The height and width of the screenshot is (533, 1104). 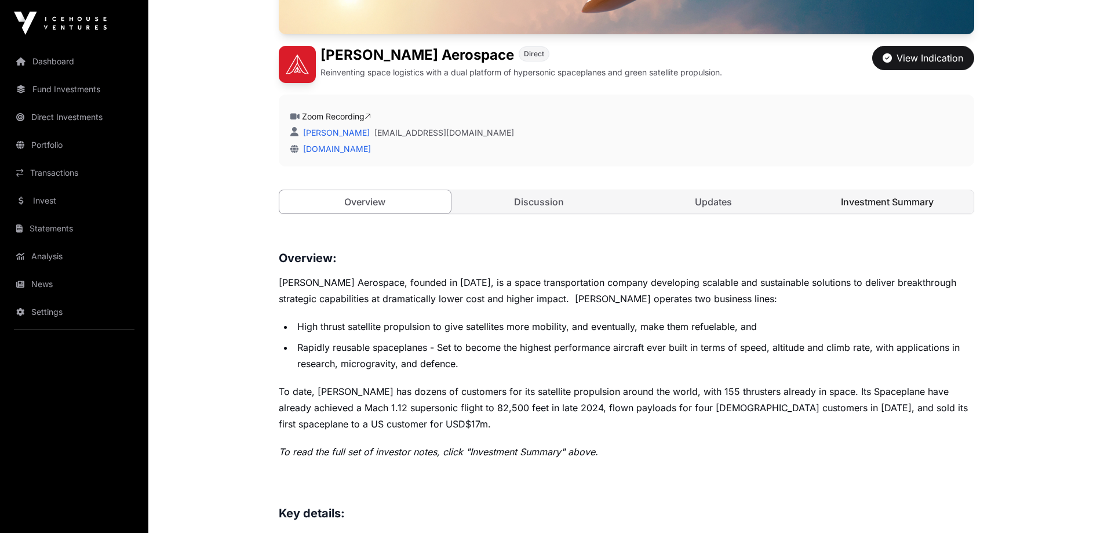 I want to click on a: Updates, so click(x=714, y=202).